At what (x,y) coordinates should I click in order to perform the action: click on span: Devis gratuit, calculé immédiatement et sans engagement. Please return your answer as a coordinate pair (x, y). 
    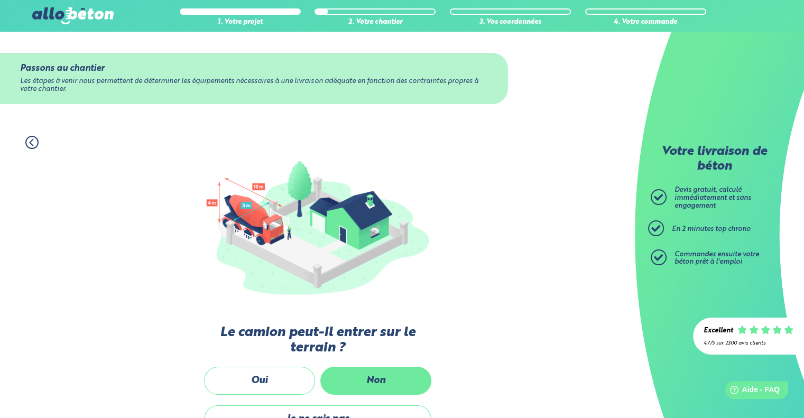
    Looking at the image, I should click on (712, 198).